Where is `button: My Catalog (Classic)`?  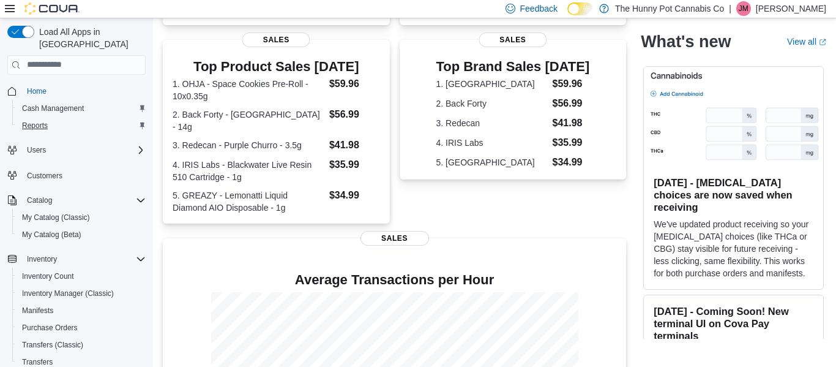
button: My Catalog (Classic) is located at coordinates (81, 217).